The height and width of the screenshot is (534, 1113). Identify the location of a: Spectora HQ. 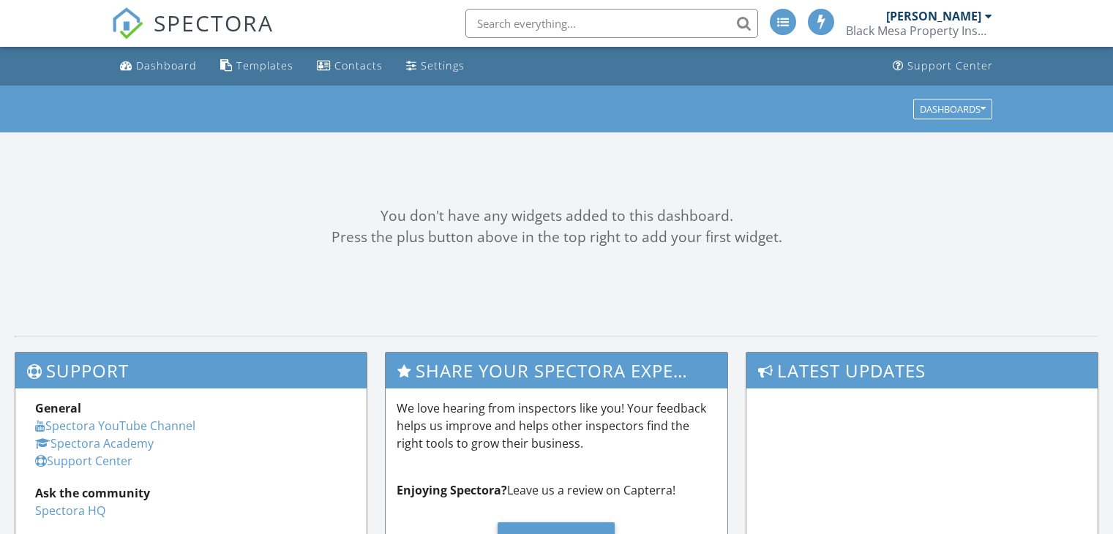
(70, 511).